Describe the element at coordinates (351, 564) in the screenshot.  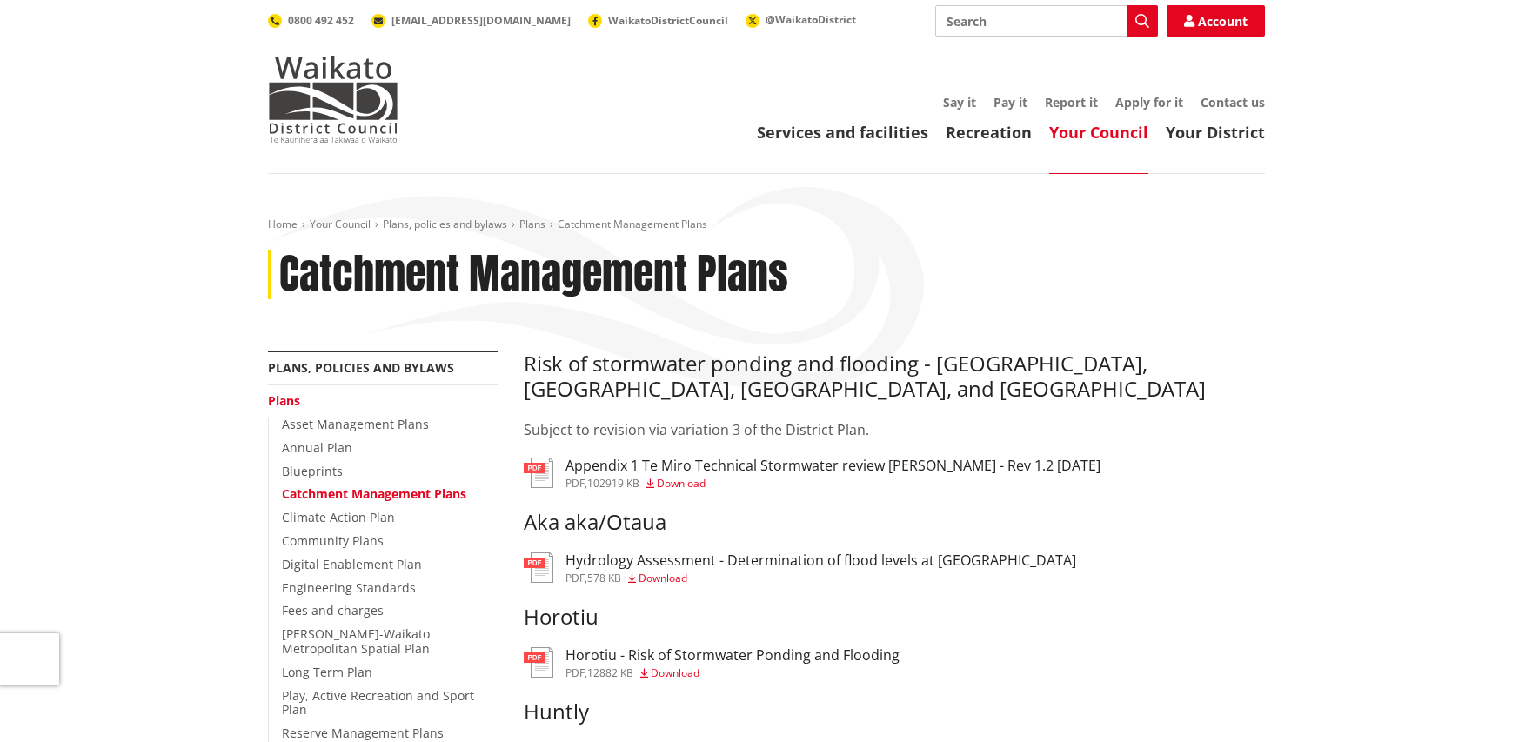
I see `a: Digital Enablement Plan` at that location.